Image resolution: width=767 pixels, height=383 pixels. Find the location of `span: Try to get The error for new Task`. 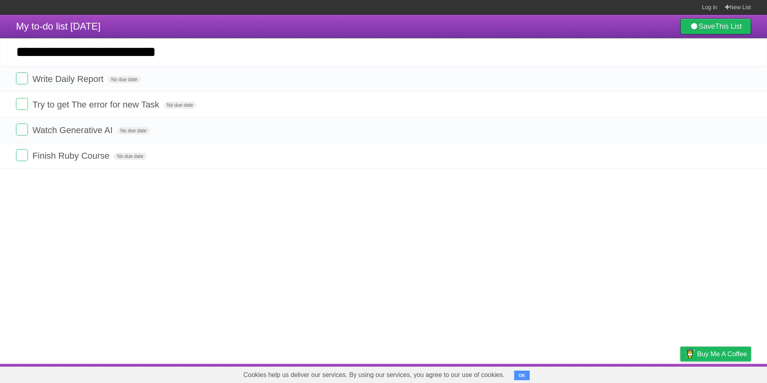

span: Try to get The error for new Task is located at coordinates (97, 104).